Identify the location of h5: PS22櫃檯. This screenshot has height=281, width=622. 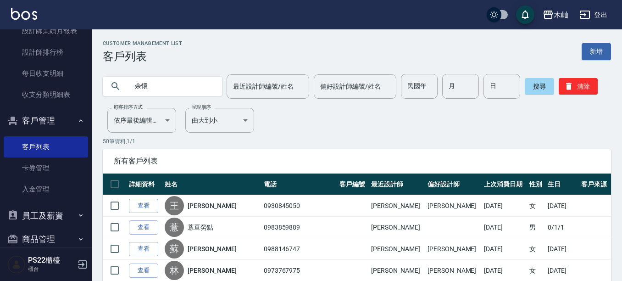
(51, 260).